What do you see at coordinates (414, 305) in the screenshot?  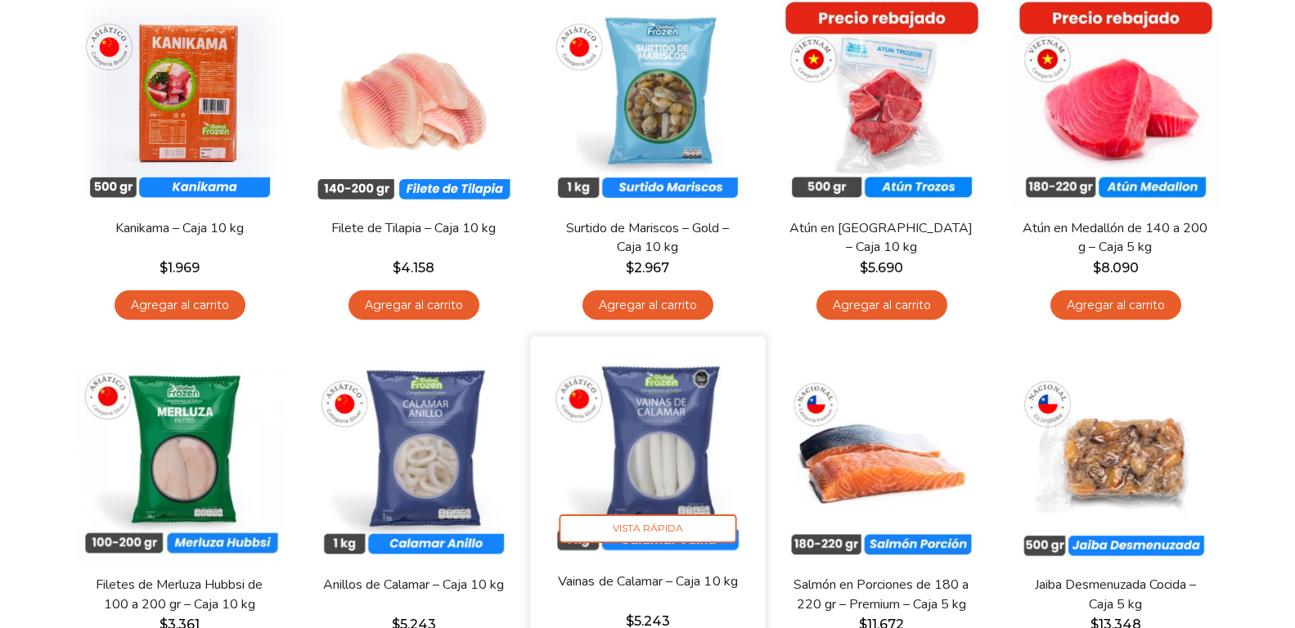 I see `a: Agregar al carrito: “Filete de Tilapia - Caja 10 kg”` at bounding box center [414, 305].